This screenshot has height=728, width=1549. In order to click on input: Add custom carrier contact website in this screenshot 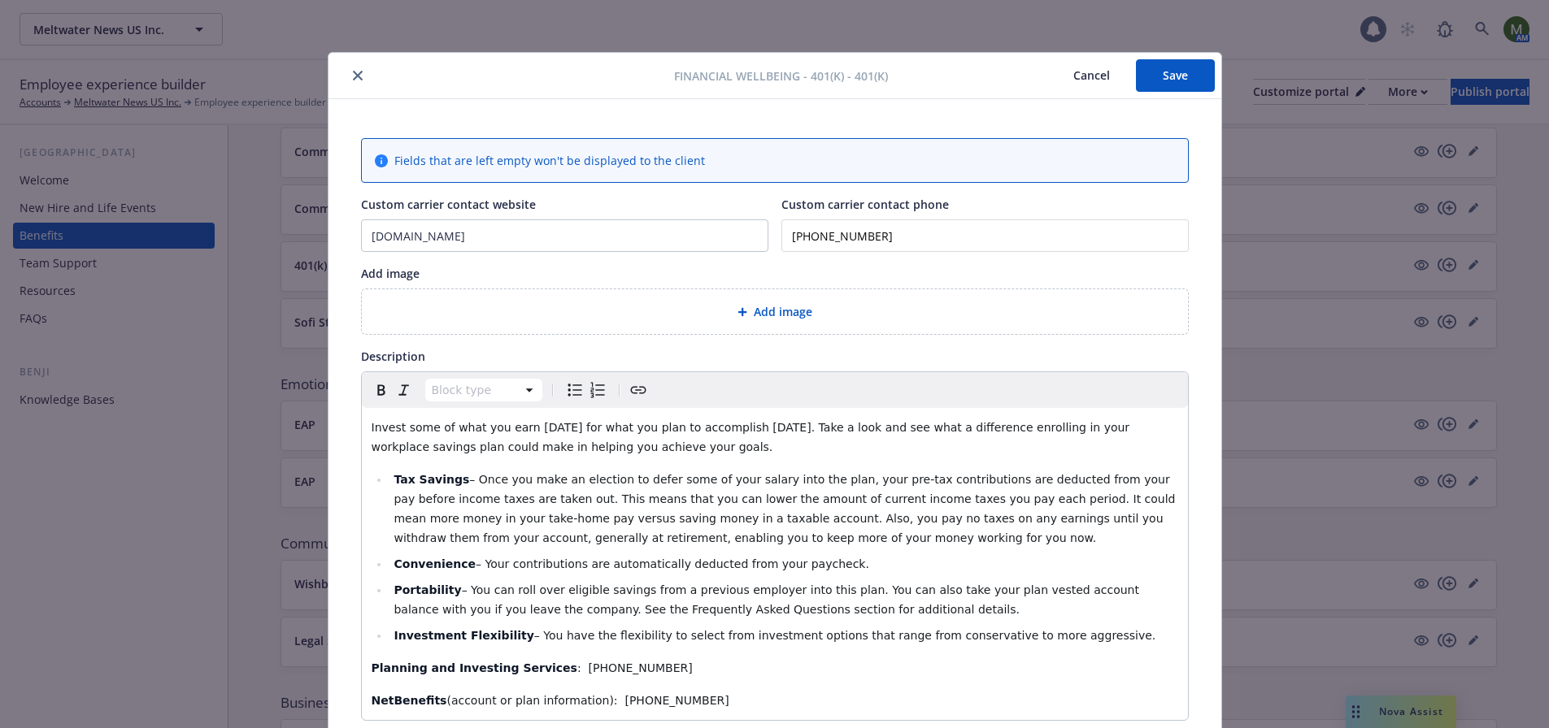, I will do `click(564, 236)`.